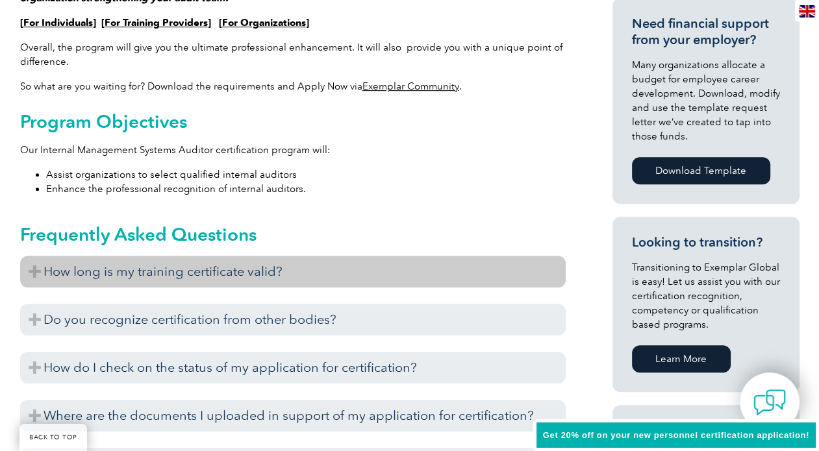  I want to click on h2: Frequently Asked Questions, so click(293, 234).